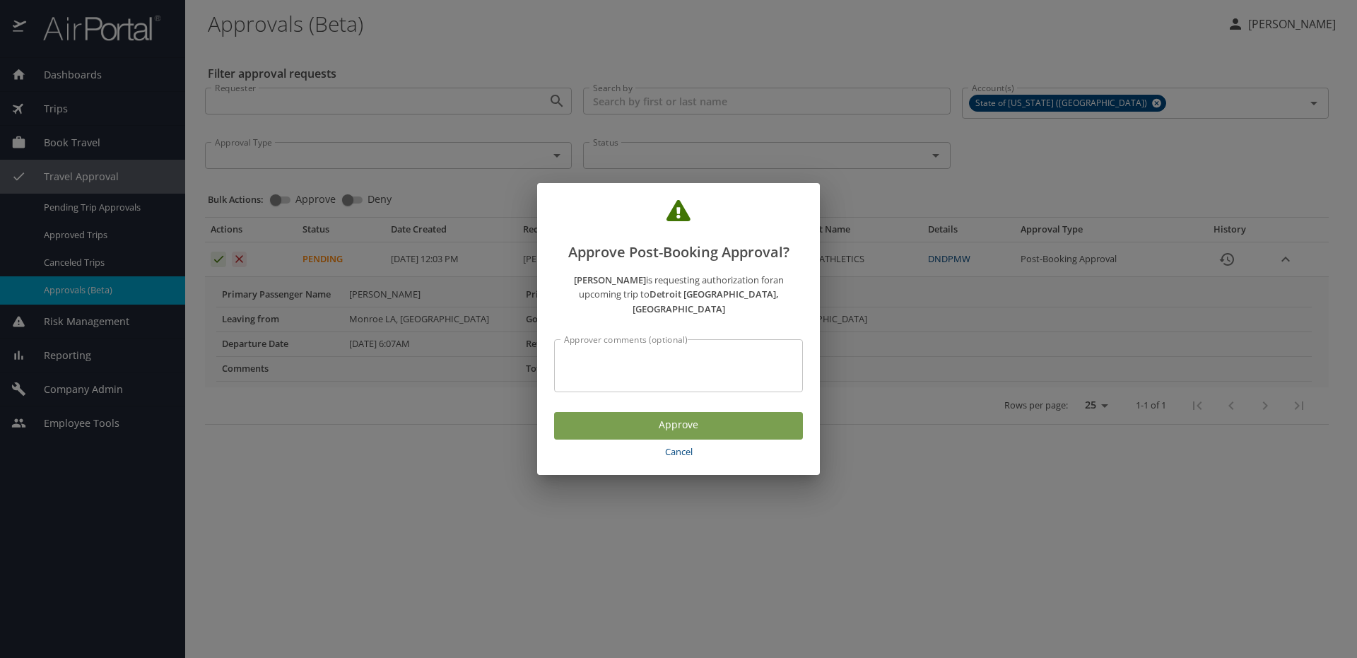 Image resolution: width=1357 pixels, height=658 pixels. I want to click on button: Approve, so click(678, 425).